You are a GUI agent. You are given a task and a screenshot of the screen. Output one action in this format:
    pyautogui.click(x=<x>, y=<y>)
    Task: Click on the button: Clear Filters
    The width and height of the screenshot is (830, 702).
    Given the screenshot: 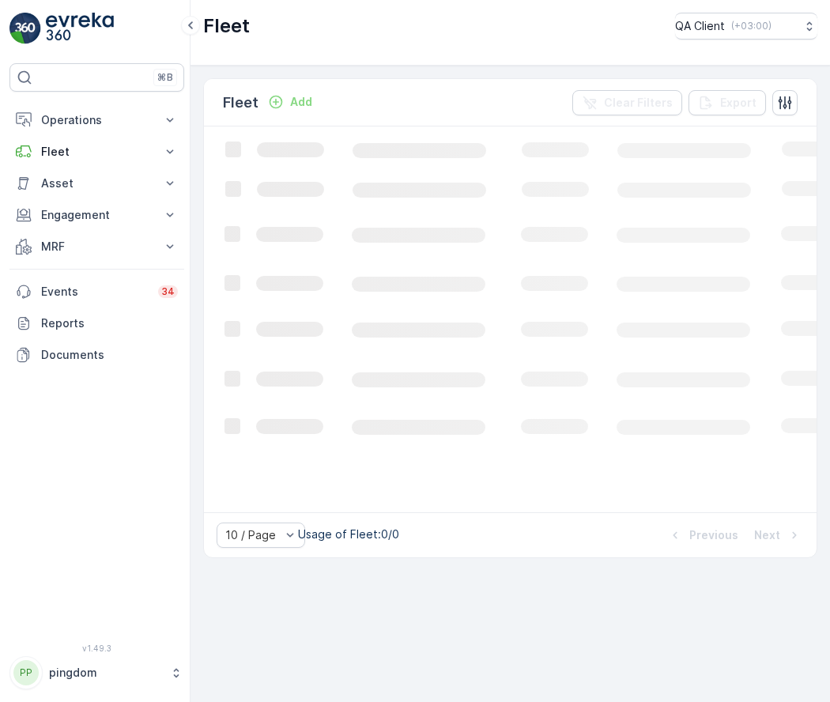 What is the action you would take?
    pyautogui.click(x=627, y=103)
    